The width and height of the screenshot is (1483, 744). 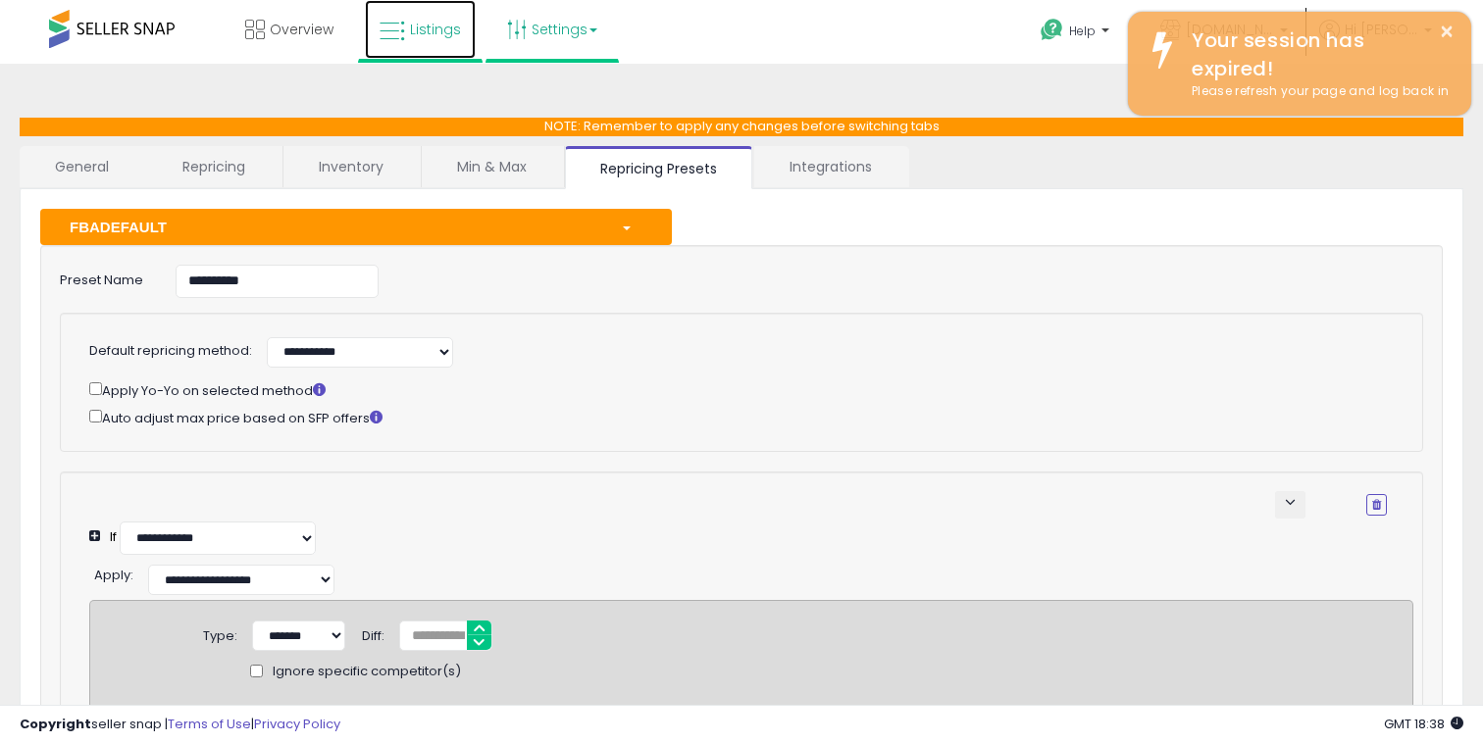 What do you see at coordinates (82, 167) in the screenshot?
I see `a: General` at bounding box center [82, 167].